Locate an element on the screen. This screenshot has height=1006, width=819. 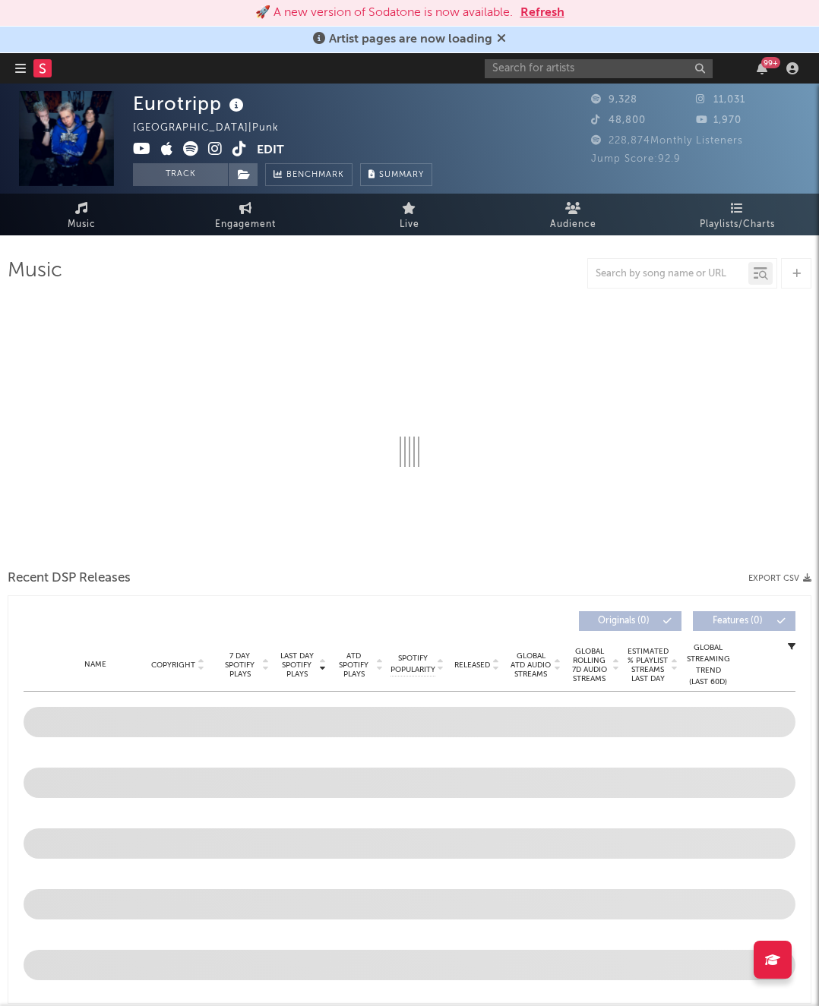
span: Dismiss is located at coordinates (501, 39).